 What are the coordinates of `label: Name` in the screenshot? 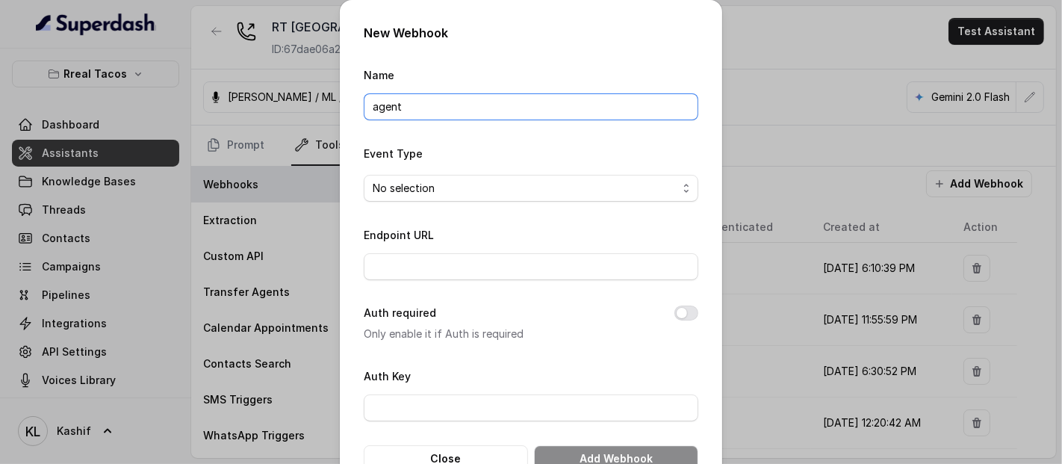 It's located at (379, 75).